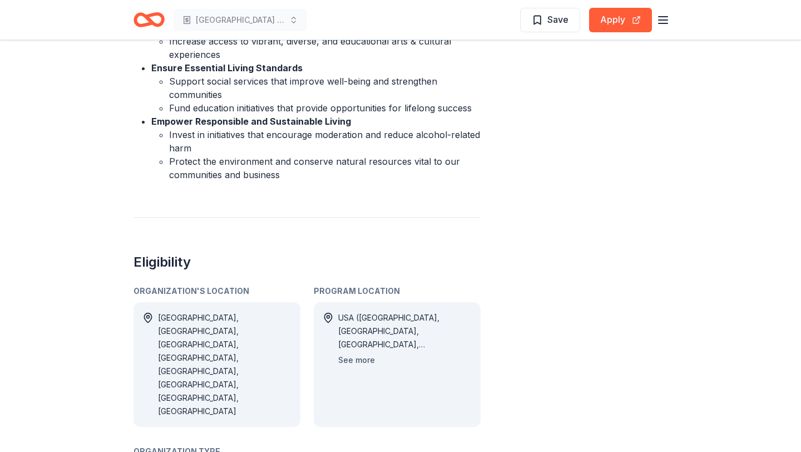 The width and height of the screenshot is (801, 452). What do you see at coordinates (325, 48) in the screenshot?
I see `li: Increase access to vibrant, diverse, and educational arts & cultural experiences` at bounding box center [325, 48].